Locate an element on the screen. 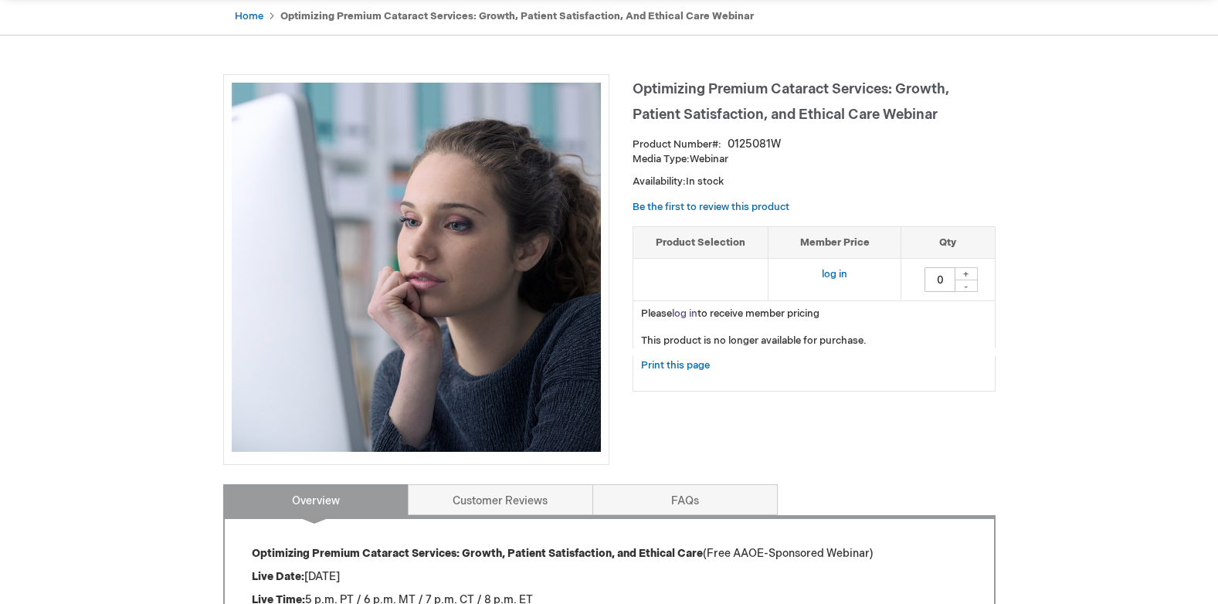 The image size is (1218, 604). a: Customer Reviews is located at coordinates (500, 500).